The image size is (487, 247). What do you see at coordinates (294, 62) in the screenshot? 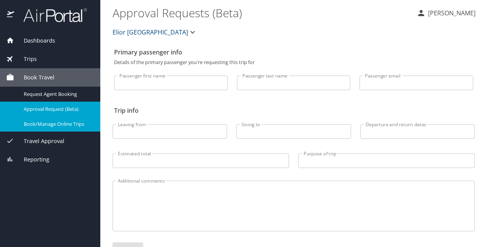
I see `p: Details of the primary passenger you're requesting this trip for` at bounding box center [294, 62].